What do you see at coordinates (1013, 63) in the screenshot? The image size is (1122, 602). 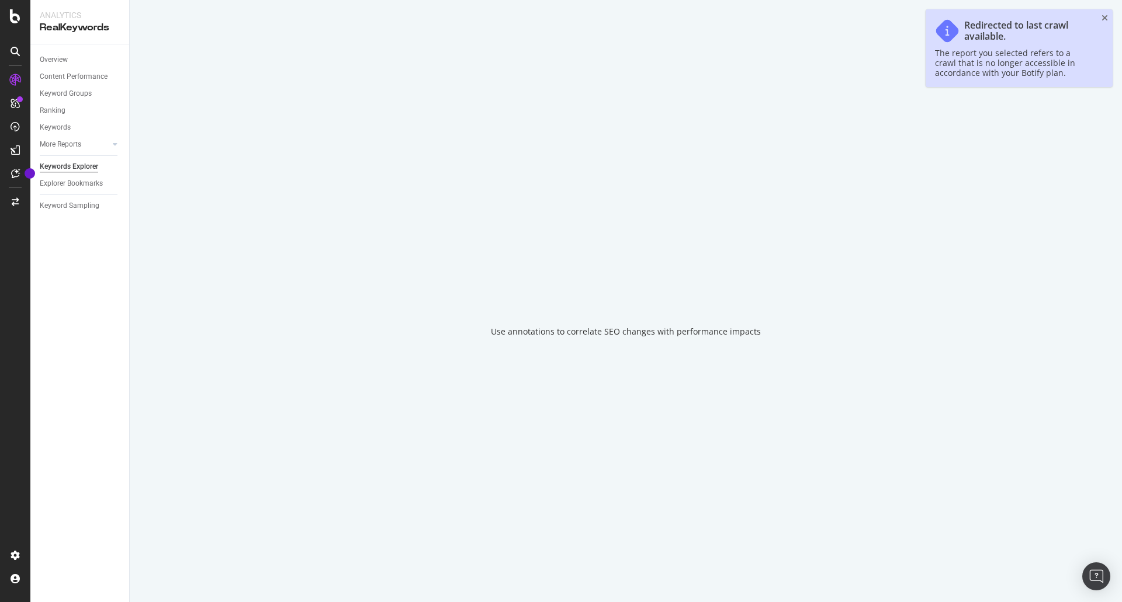 I see `div: The report you selected refers to a crawl that is no longer accessible in accordance with your Bo...` at bounding box center [1013, 63].